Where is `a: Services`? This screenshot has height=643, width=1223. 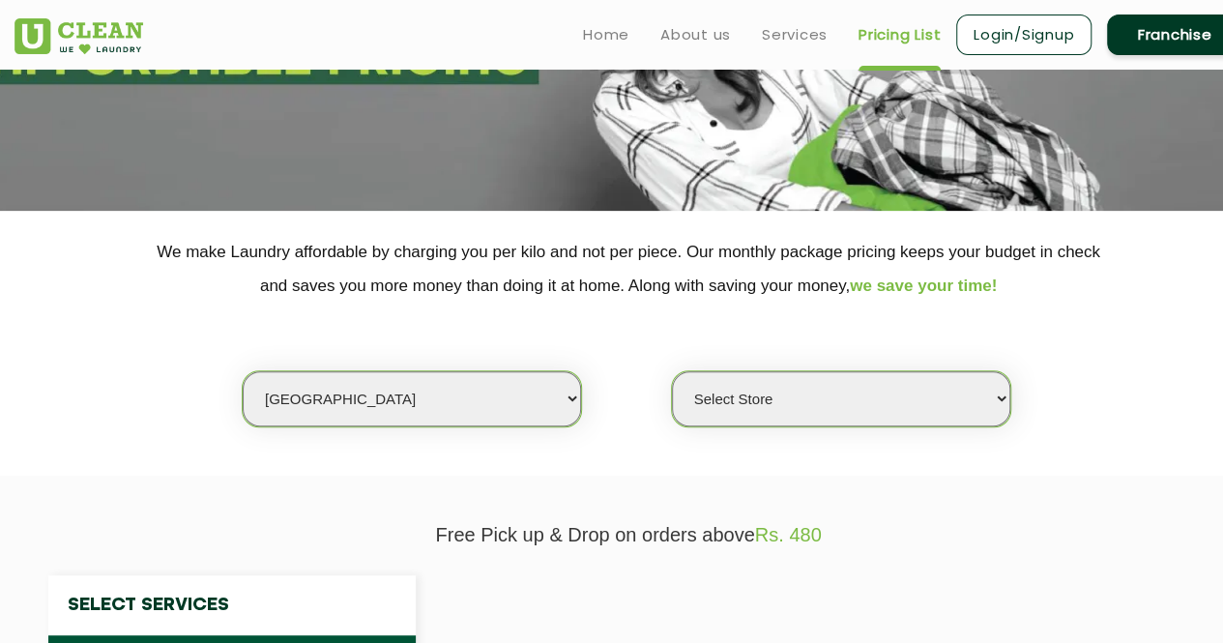 a: Services is located at coordinates (795, 35).